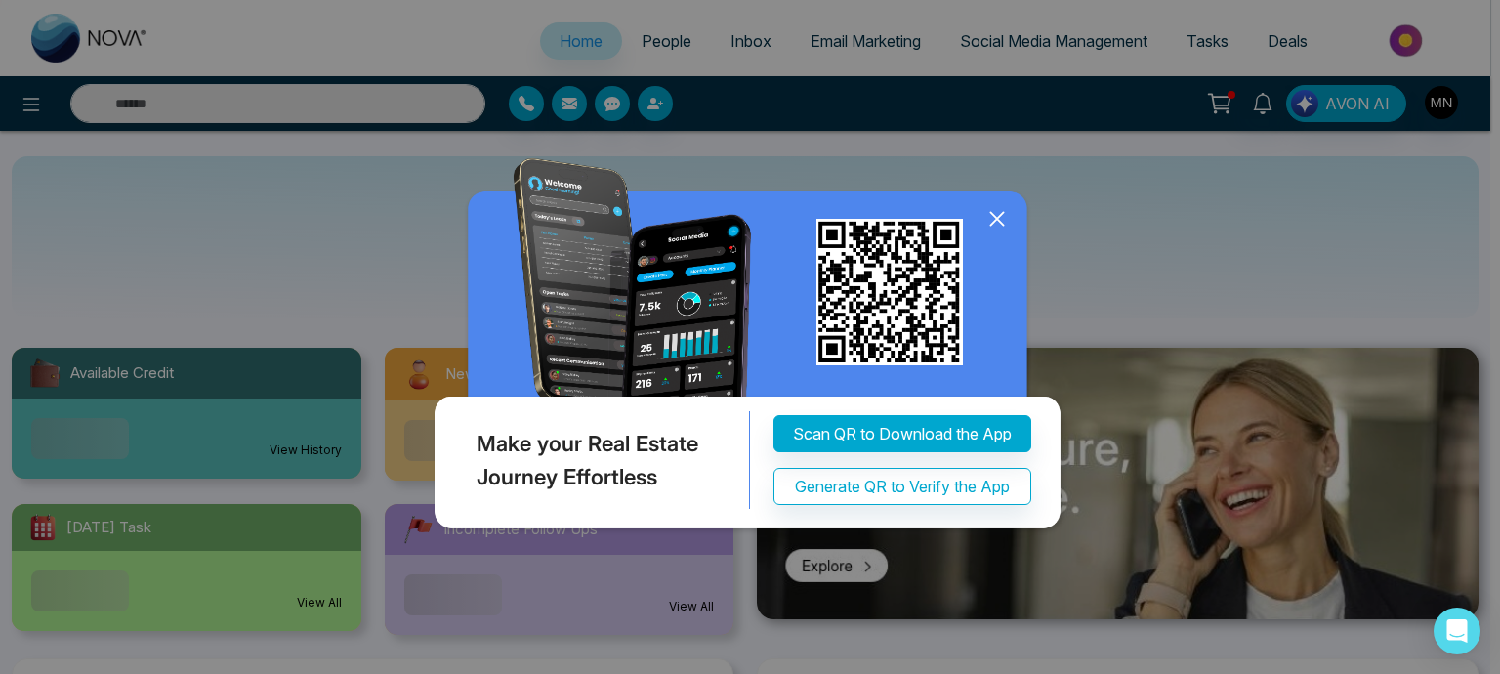  I want to click on button: Scan QR to Download the App, so click(903, 435).